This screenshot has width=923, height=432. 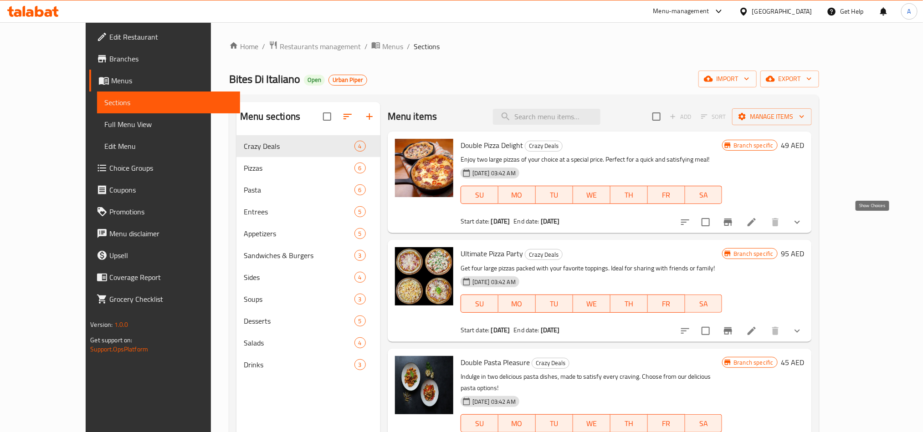 I want to click on span: Pasta, so click(x=299, y=190).